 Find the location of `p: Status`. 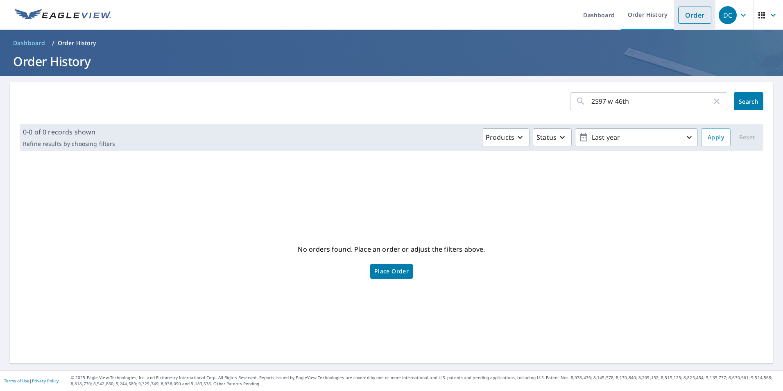

p: Status is located at coordinates (546, 137).